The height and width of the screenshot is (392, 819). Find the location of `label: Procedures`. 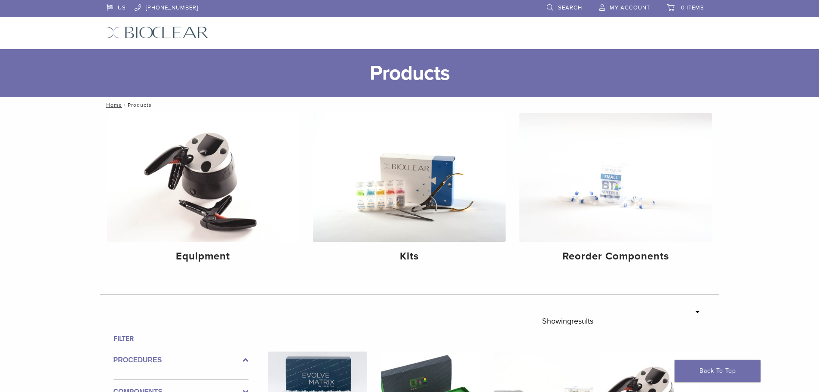

label: Procedures is located at coordinates (181, 360).